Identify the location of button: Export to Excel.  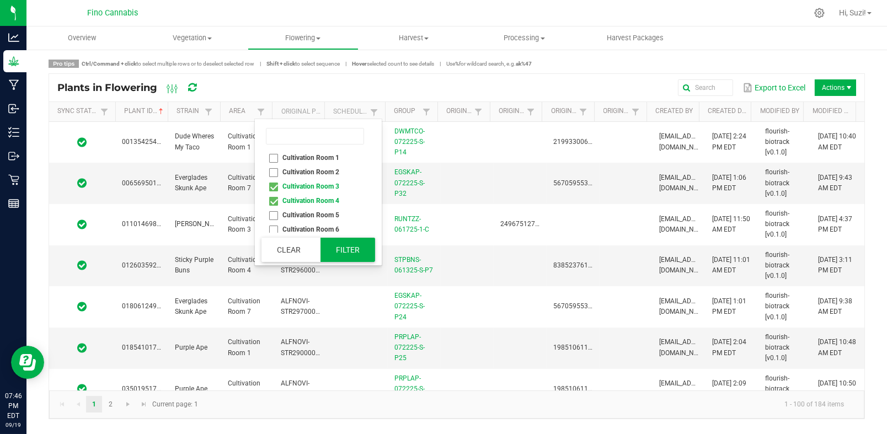
(774, 88).